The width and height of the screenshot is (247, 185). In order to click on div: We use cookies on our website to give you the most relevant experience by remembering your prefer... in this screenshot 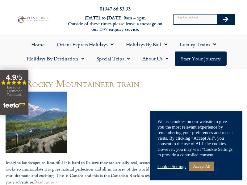, I will do `click(196, 138)`.